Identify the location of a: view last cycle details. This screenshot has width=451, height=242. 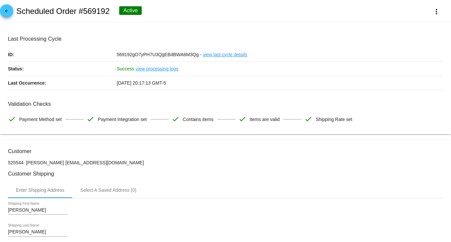
(225, 55).